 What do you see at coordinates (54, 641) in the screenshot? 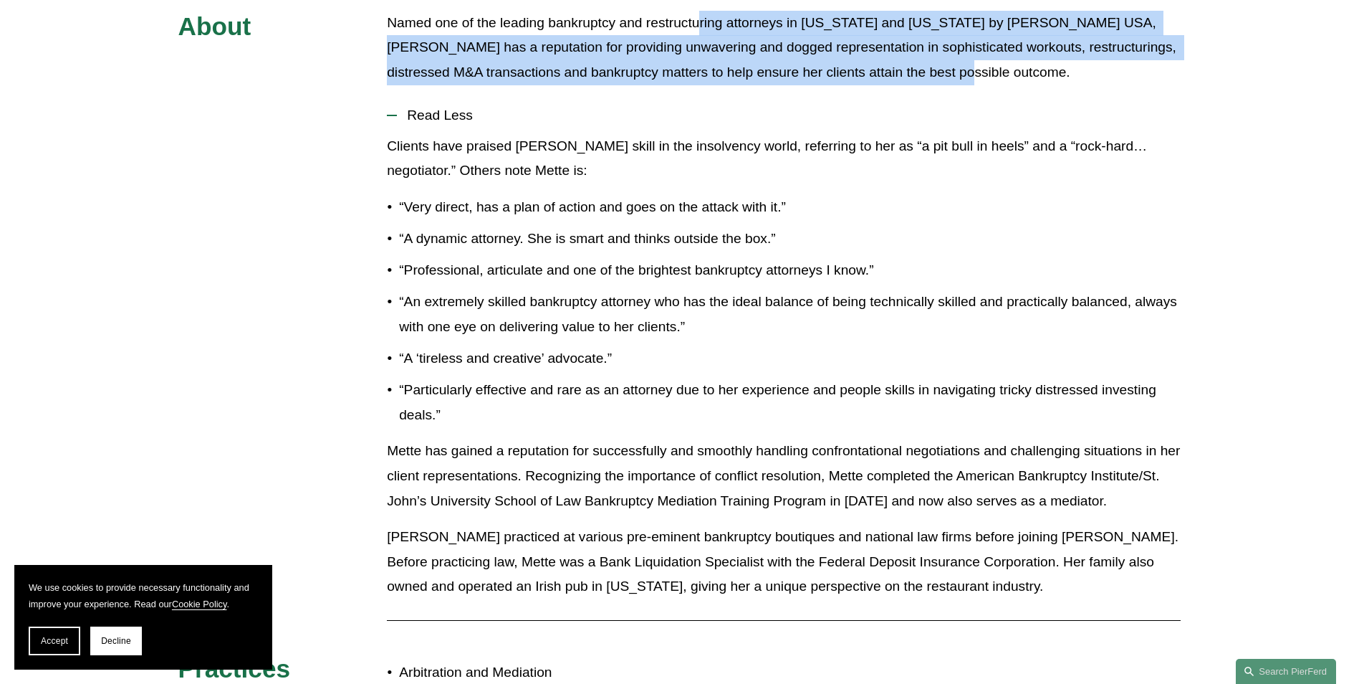
I see `span: Accept` at bounding box center [54, 641].